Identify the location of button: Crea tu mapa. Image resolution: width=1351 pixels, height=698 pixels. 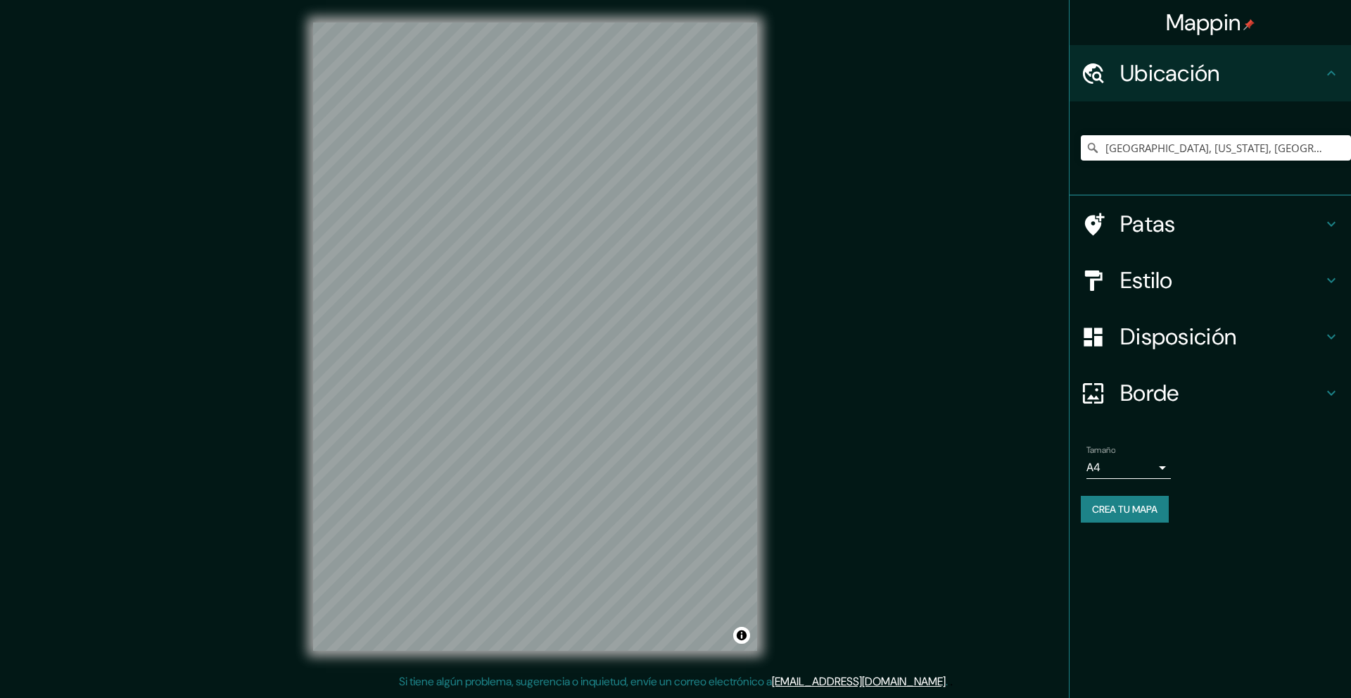
(1125, 509).